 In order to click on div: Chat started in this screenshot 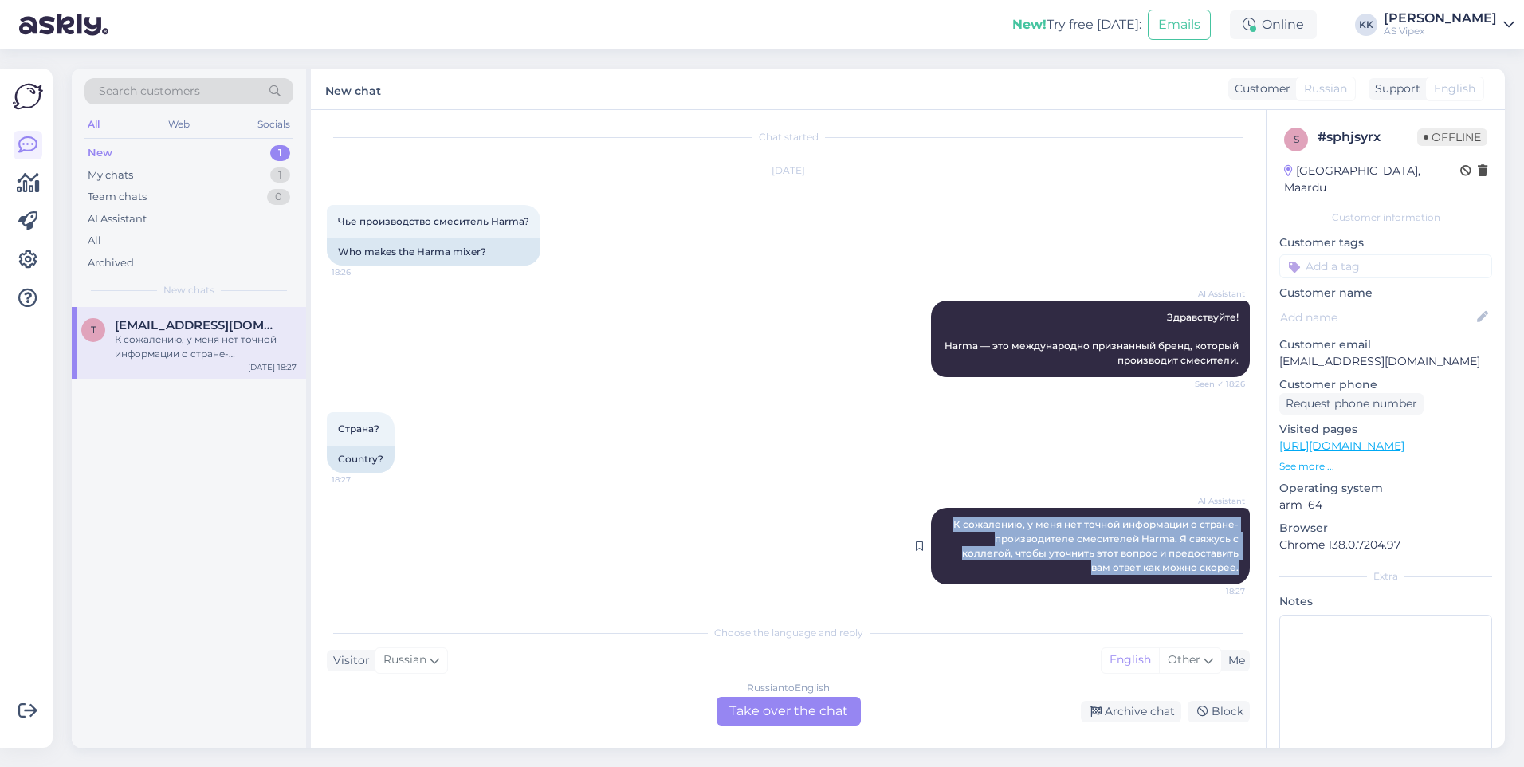, I will do `click(788, 137)`.